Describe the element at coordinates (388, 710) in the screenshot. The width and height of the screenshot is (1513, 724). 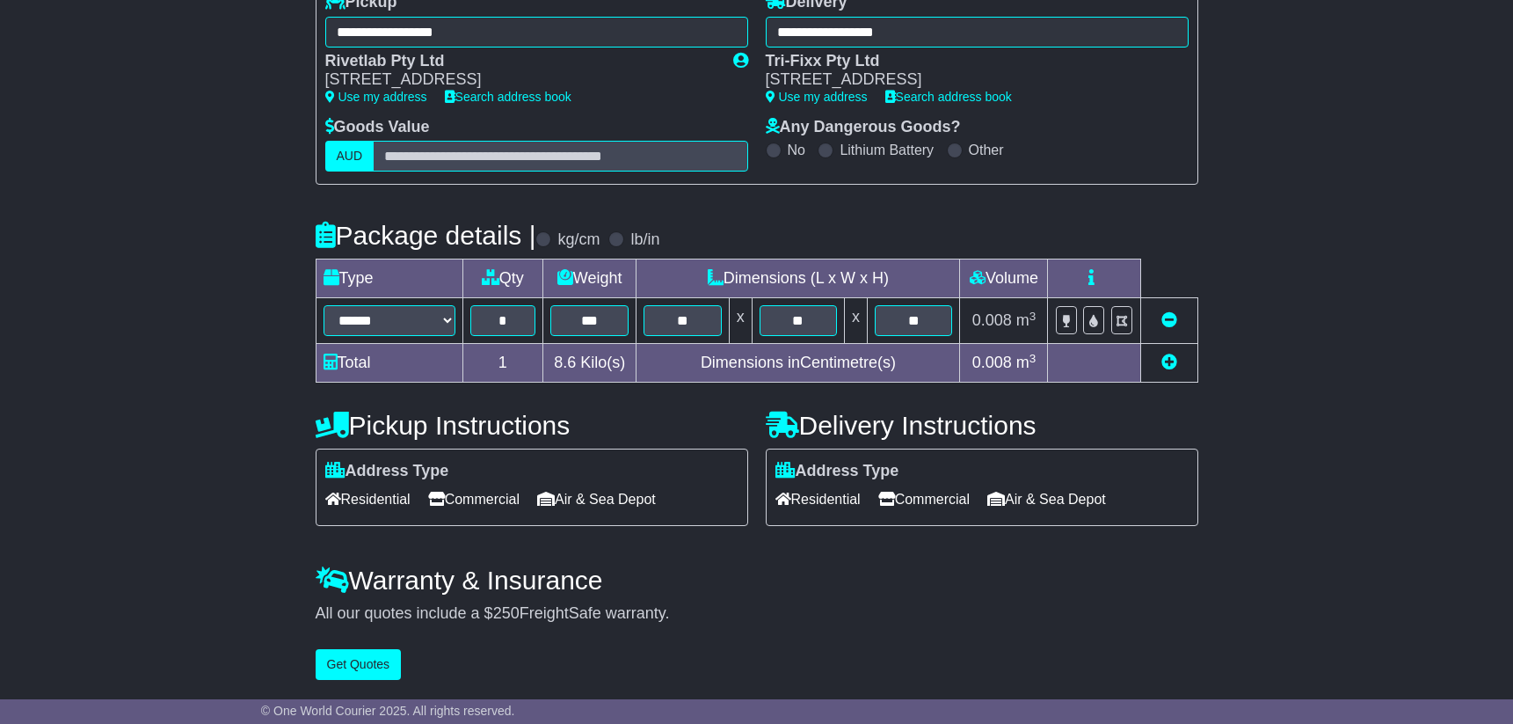
I see `span: © One World Courier 2025. All rights reserved.` at that location.